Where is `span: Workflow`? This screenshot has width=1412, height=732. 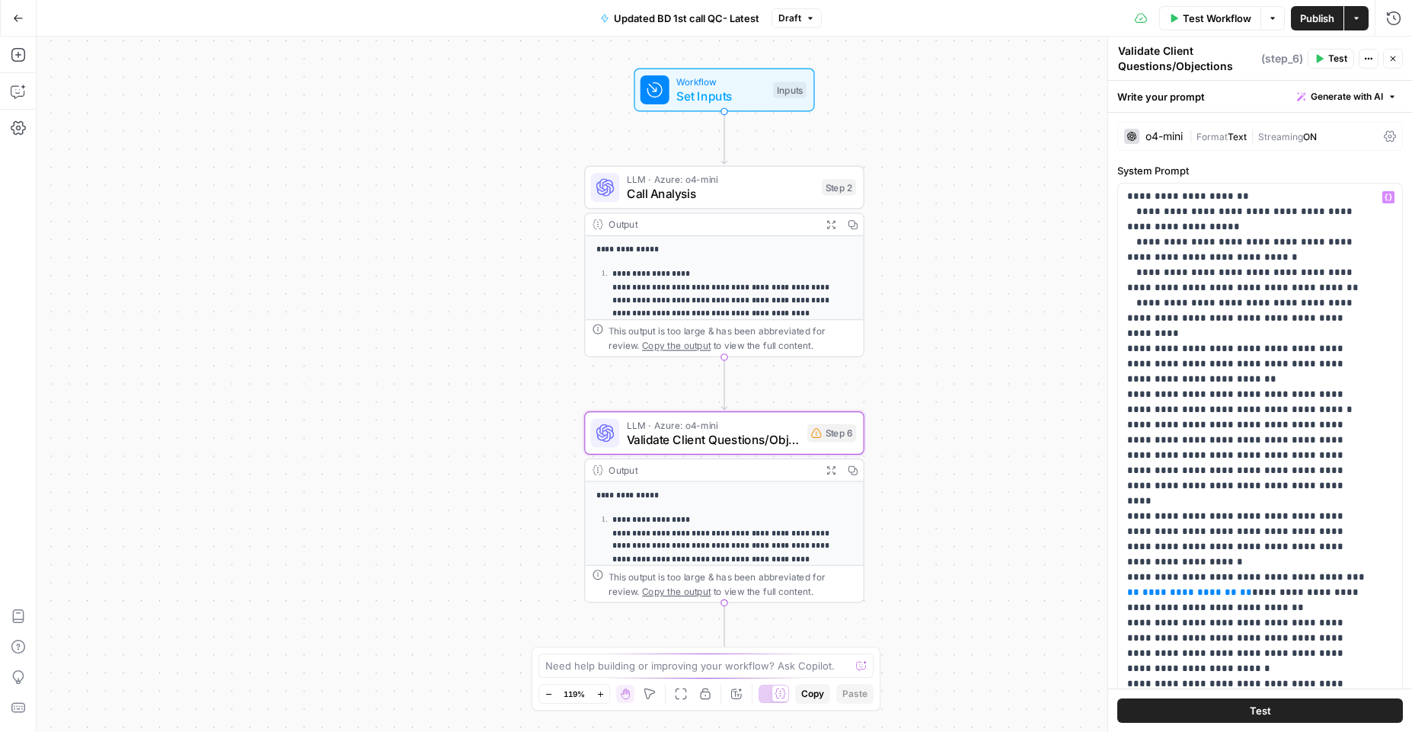 span: Workflow is located at coordinates (720, 81).